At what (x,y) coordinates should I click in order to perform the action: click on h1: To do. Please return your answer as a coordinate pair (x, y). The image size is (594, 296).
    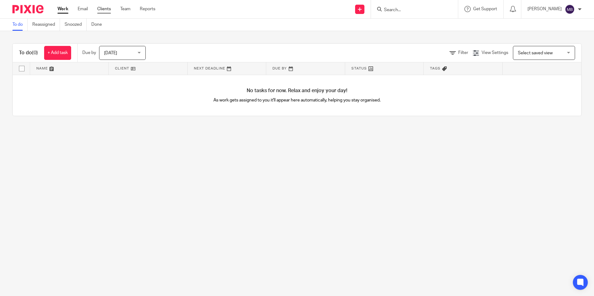
    Looking at the image, I should click on (28, 53).